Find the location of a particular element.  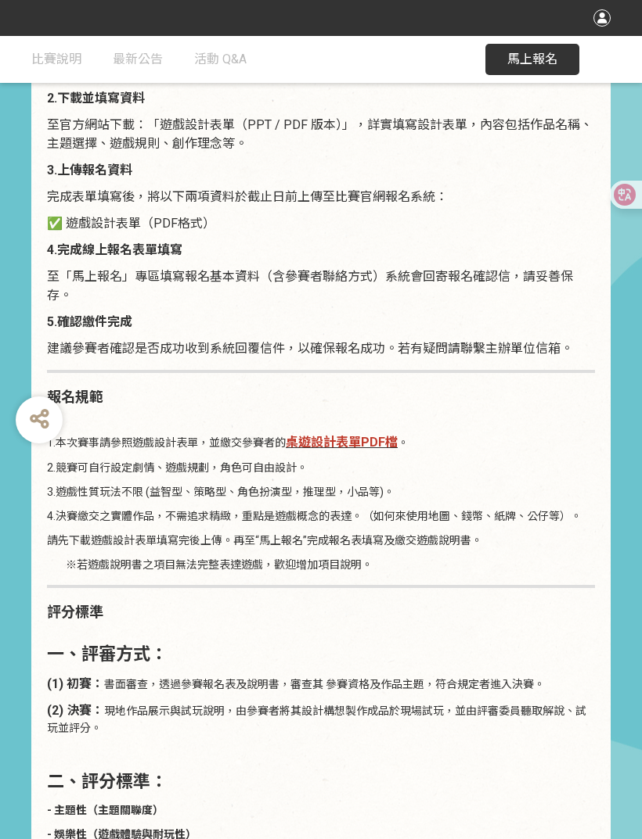

strong: 4.完成線上報名表單填寫 is located at coordinates (114, 250).